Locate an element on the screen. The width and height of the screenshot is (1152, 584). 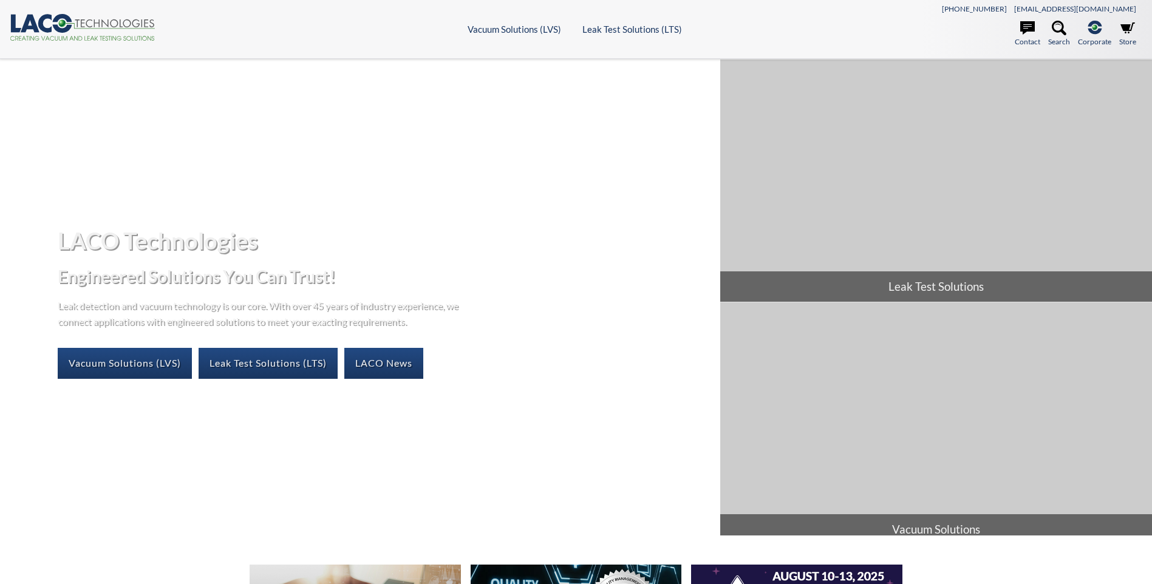
a: Leak Test Solutions is located at coordinates (935, 180).